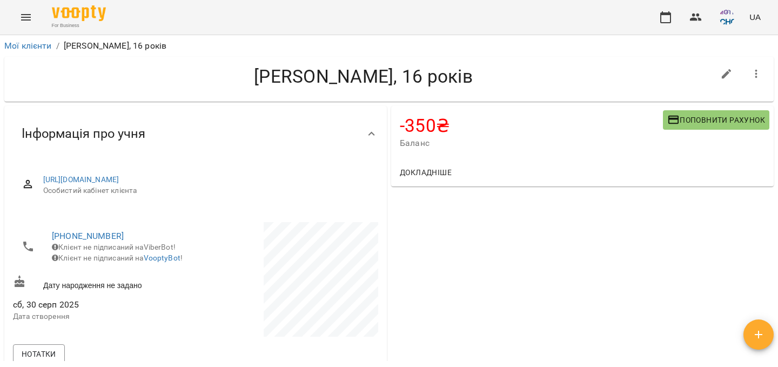 The width and height of the screenshot is (778, 367). Describe the element at coordinates (426, 172) in the screenshot. I see `span: Докладніше` at that location.